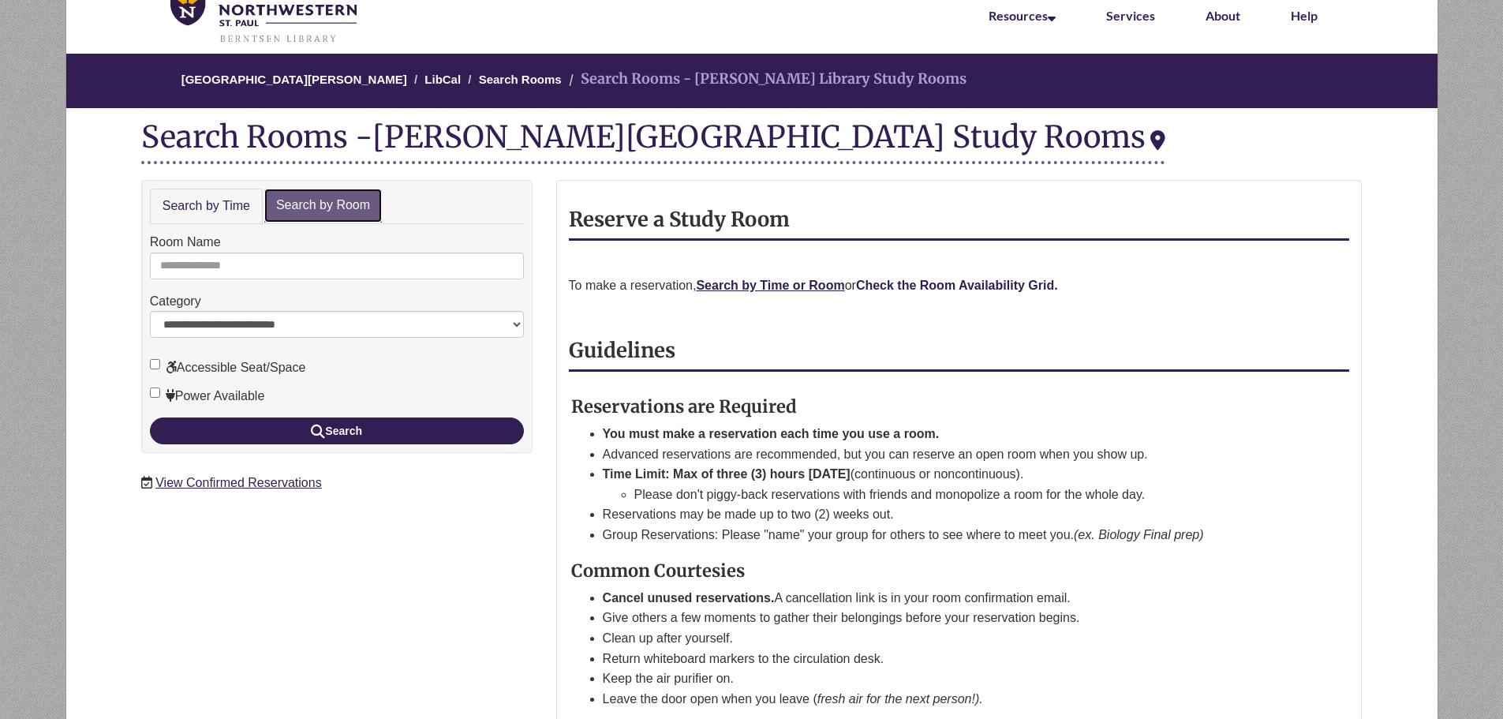  What do you see at coordinates (653, 142) in the screenshot?
I see `div: Search Rooms -` at bounding box center [653, 142].